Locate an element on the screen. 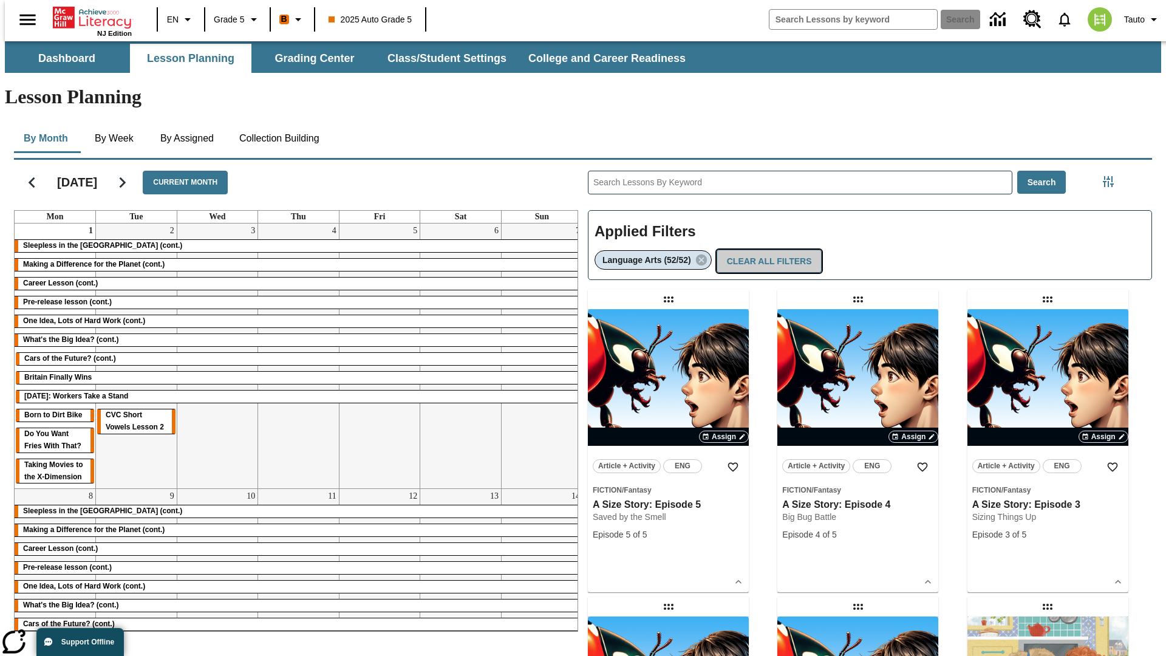 Image resolution: width=1166 pixels, height=656 pixels. h3: A Size Story: Episode 3 is located at coordinates (1047, 504).